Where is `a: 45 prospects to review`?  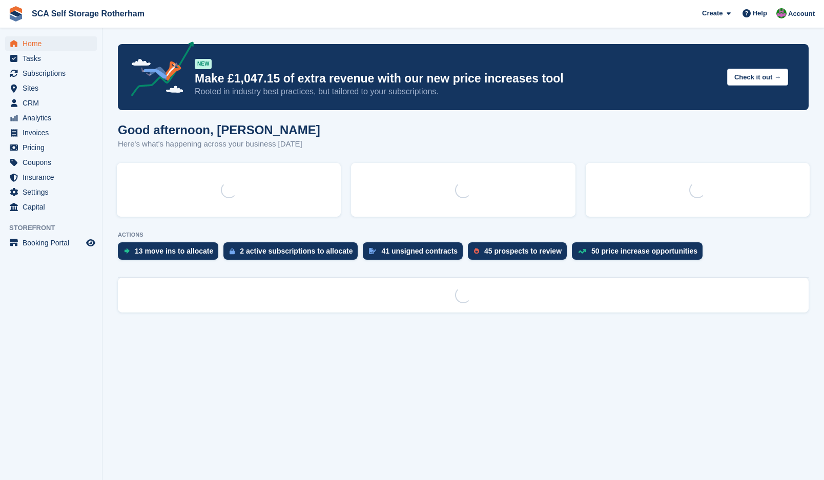 a: 45 prospects to review is located at coordinates (519, 254).